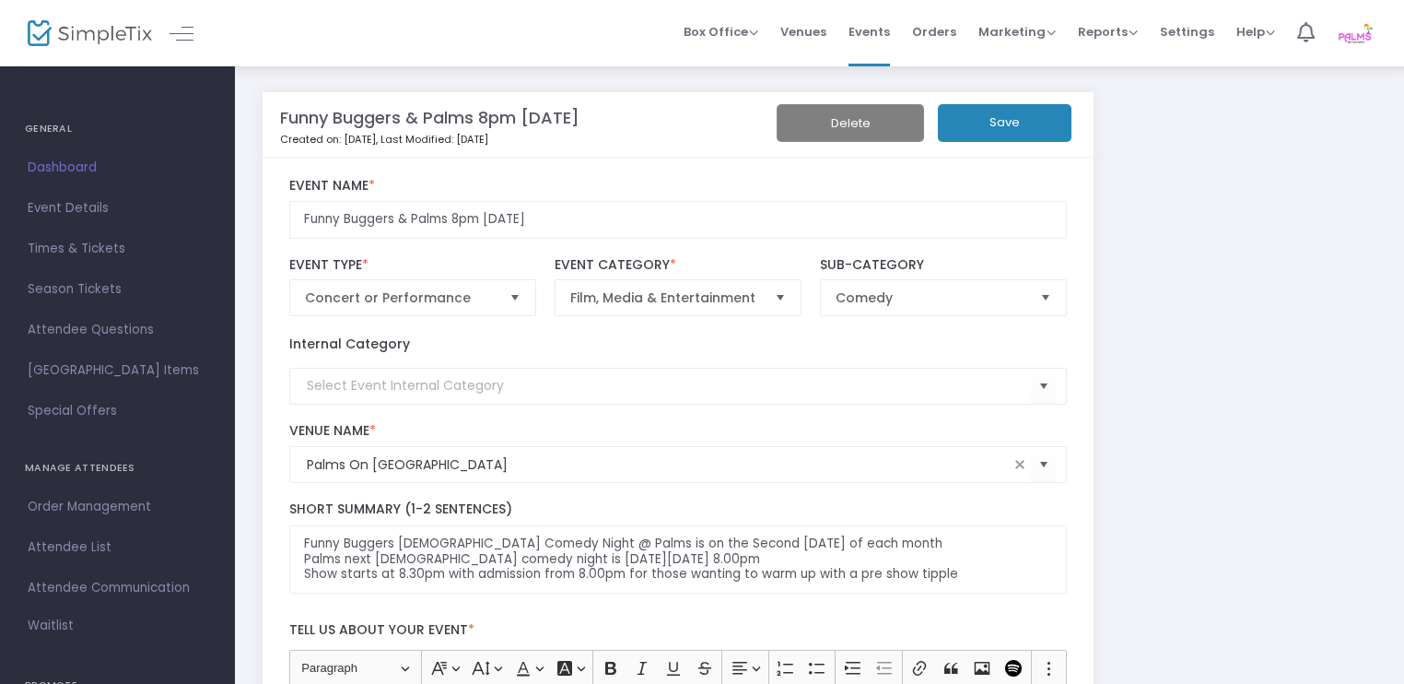 This screenshot has height=684, width=1404. I want to click on span: Attendee List, so click(117, 547).